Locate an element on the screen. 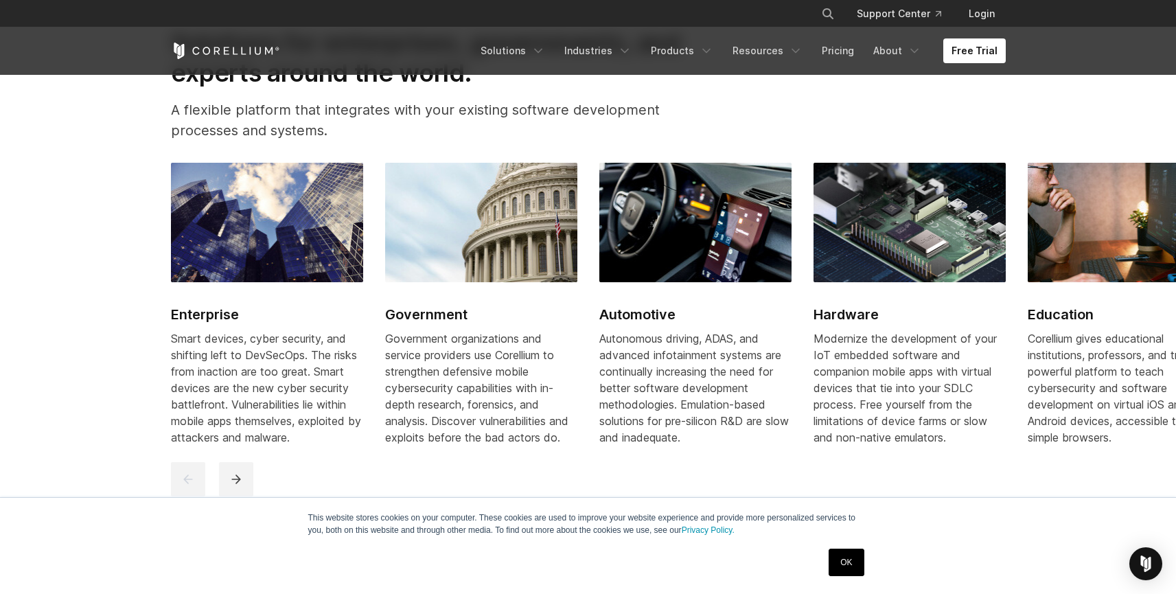 The width and height of the screenshot is (1176, 594). button: previous is located at coordinates (188, 479).